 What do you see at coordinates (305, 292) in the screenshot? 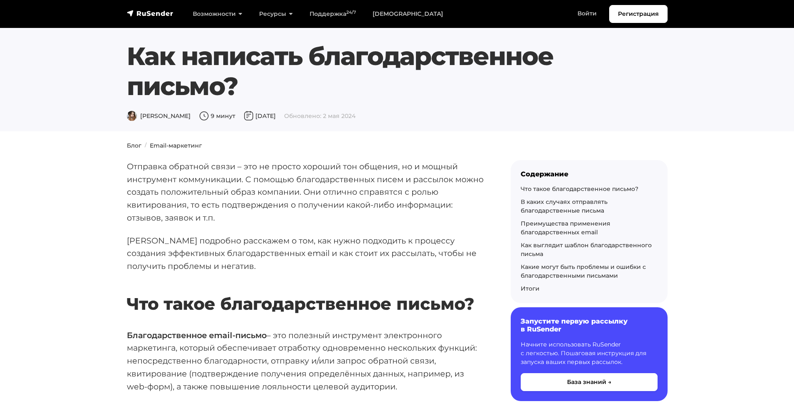
I see `h2: Что такое благодарственное письмо?` at bounding box center [305, 292].